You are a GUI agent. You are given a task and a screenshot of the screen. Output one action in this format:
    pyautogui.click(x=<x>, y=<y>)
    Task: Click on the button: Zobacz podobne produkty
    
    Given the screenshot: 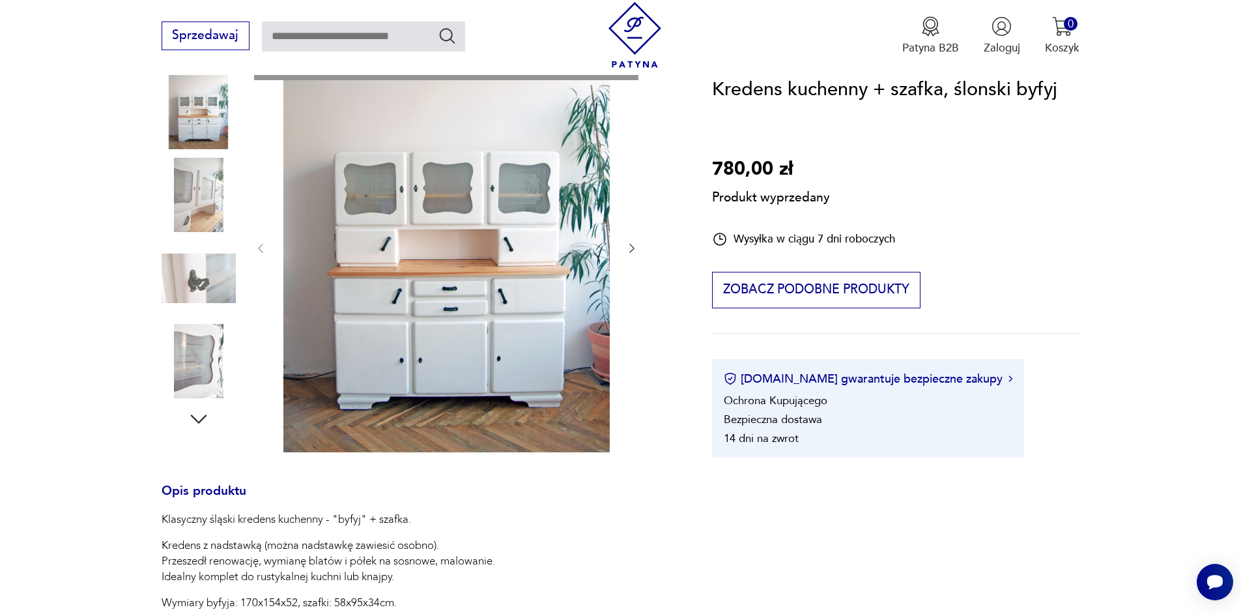 What is the action you would take?
    pyautogui.click(x=815, y=290)
    